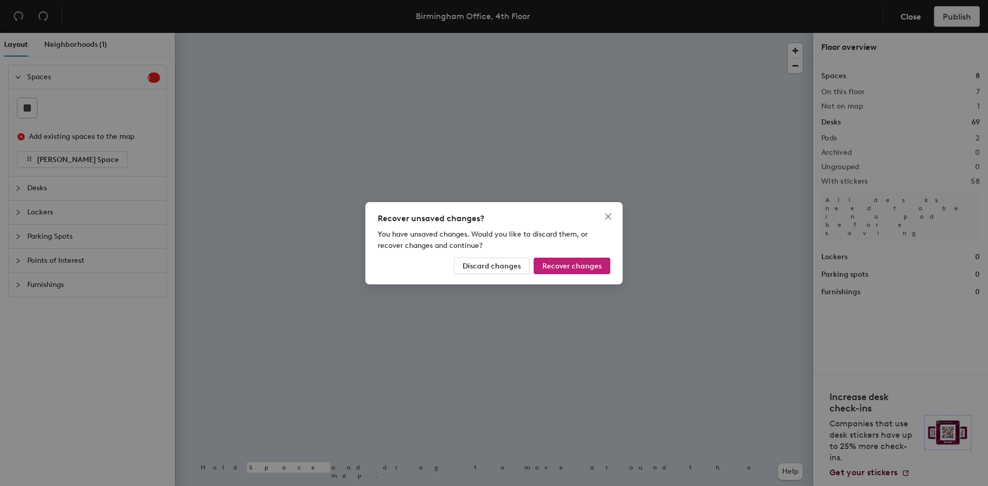  What do you see at coordinates (491, 266) in the screenshot?
I see `button: Discard changes` at bounding box center [491, 266].